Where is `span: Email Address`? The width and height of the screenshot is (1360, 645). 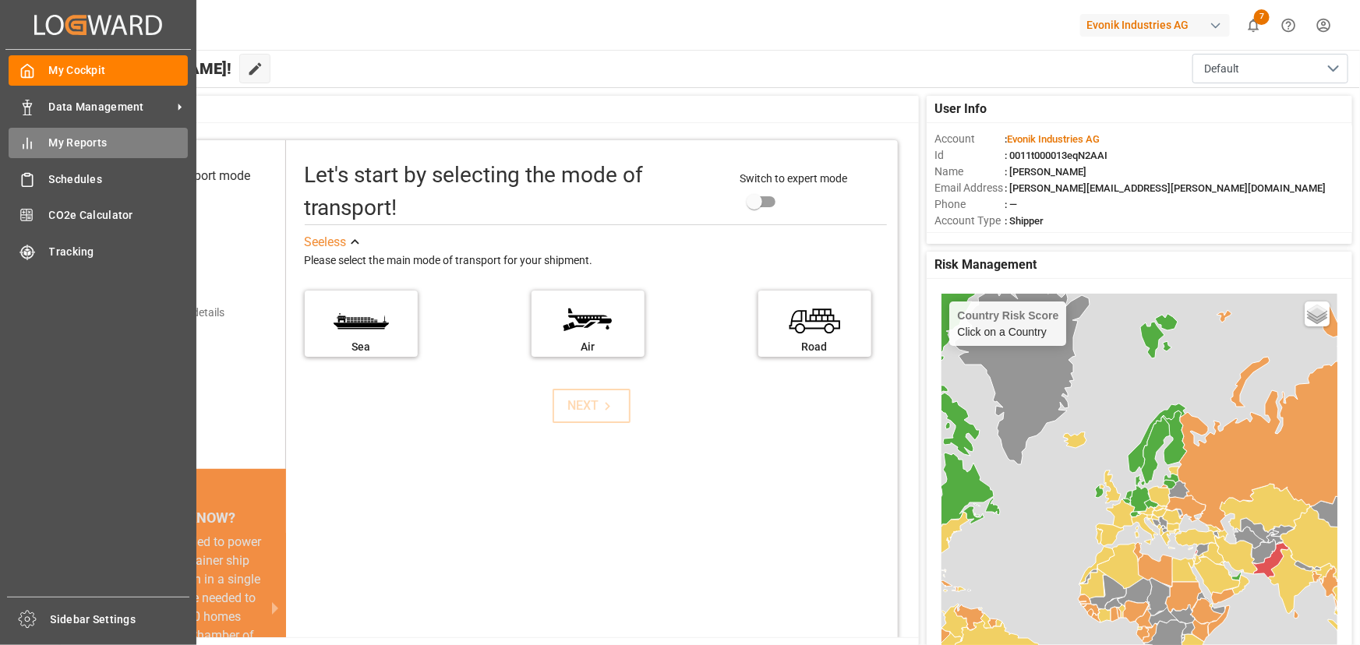
span: Email Address is located at coordinates (969, 188).